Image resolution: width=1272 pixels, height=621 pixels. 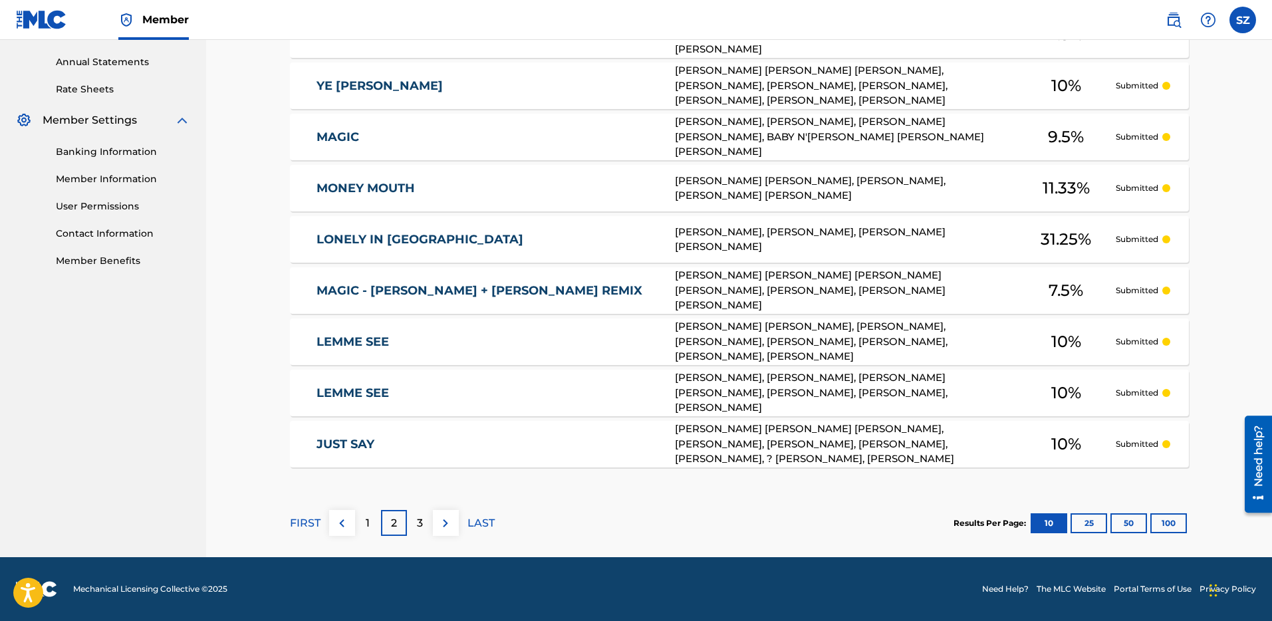 I want to click on button: 25, so click(x=1089, y=523).